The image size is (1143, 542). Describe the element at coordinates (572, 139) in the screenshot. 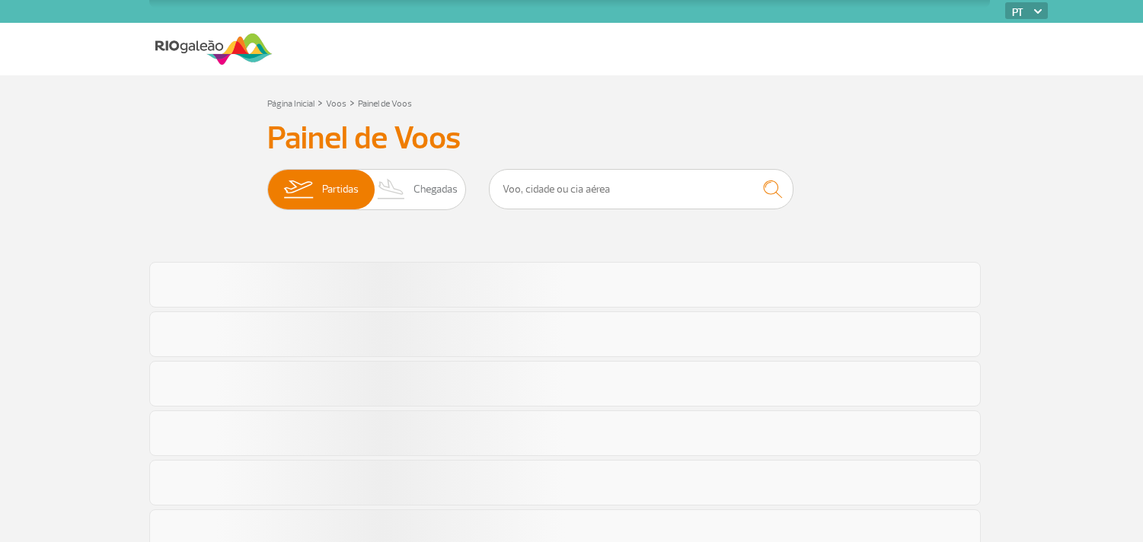

I see `h3: Painel de Voos` at that location.